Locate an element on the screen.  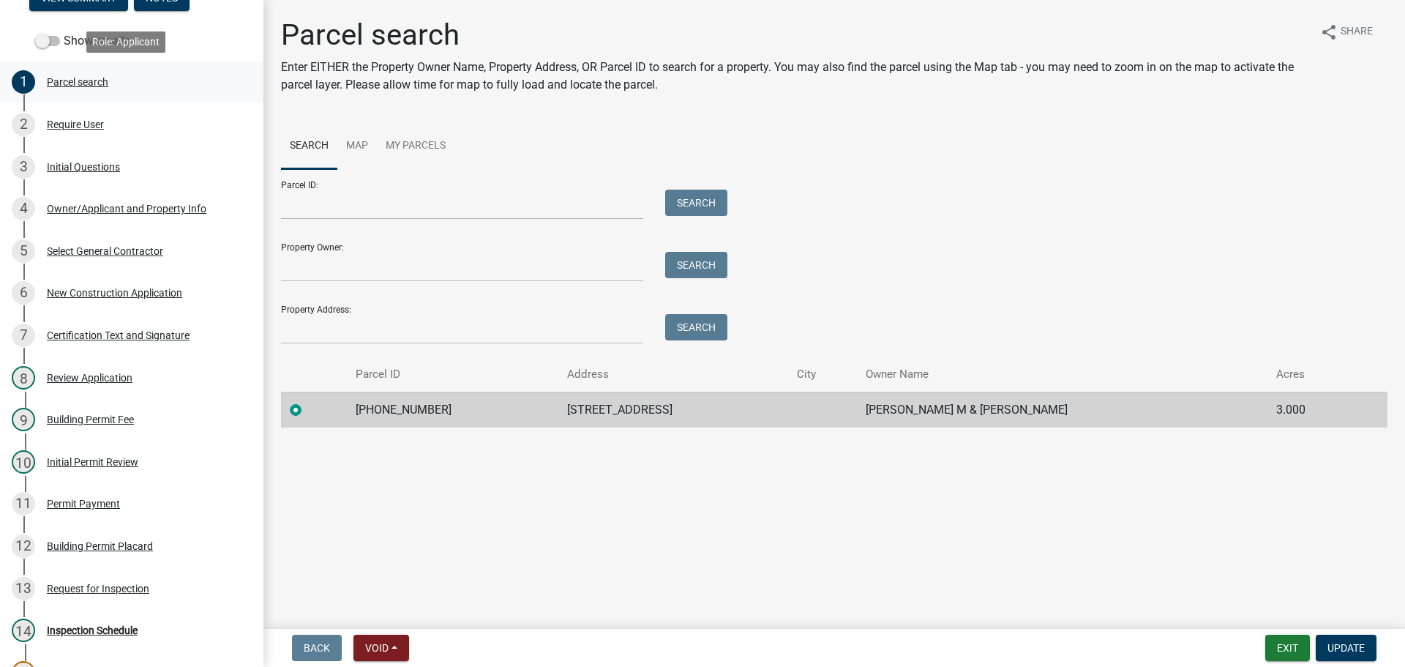
div: Role: Applicant is located at coordinates (126, 42).